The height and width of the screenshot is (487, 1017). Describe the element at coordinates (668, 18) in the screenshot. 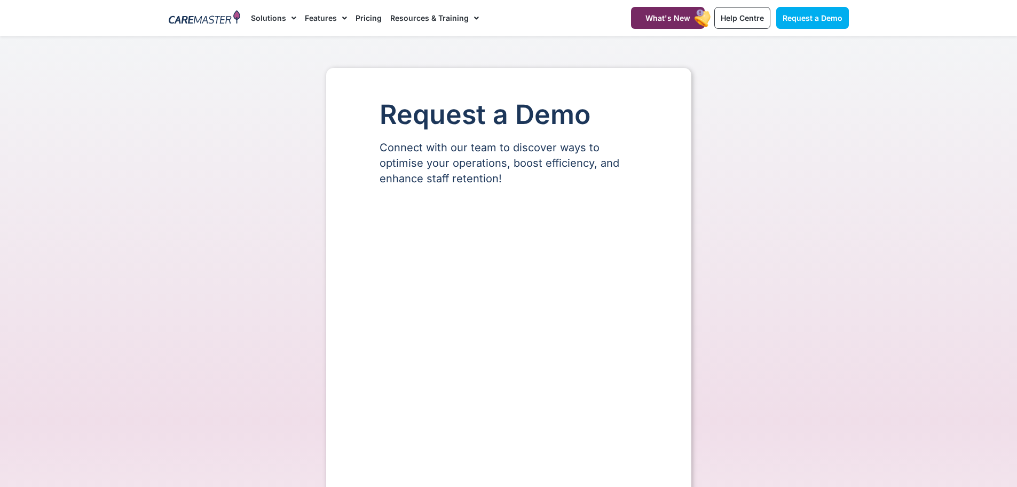

I see `a: What's New` at that location.